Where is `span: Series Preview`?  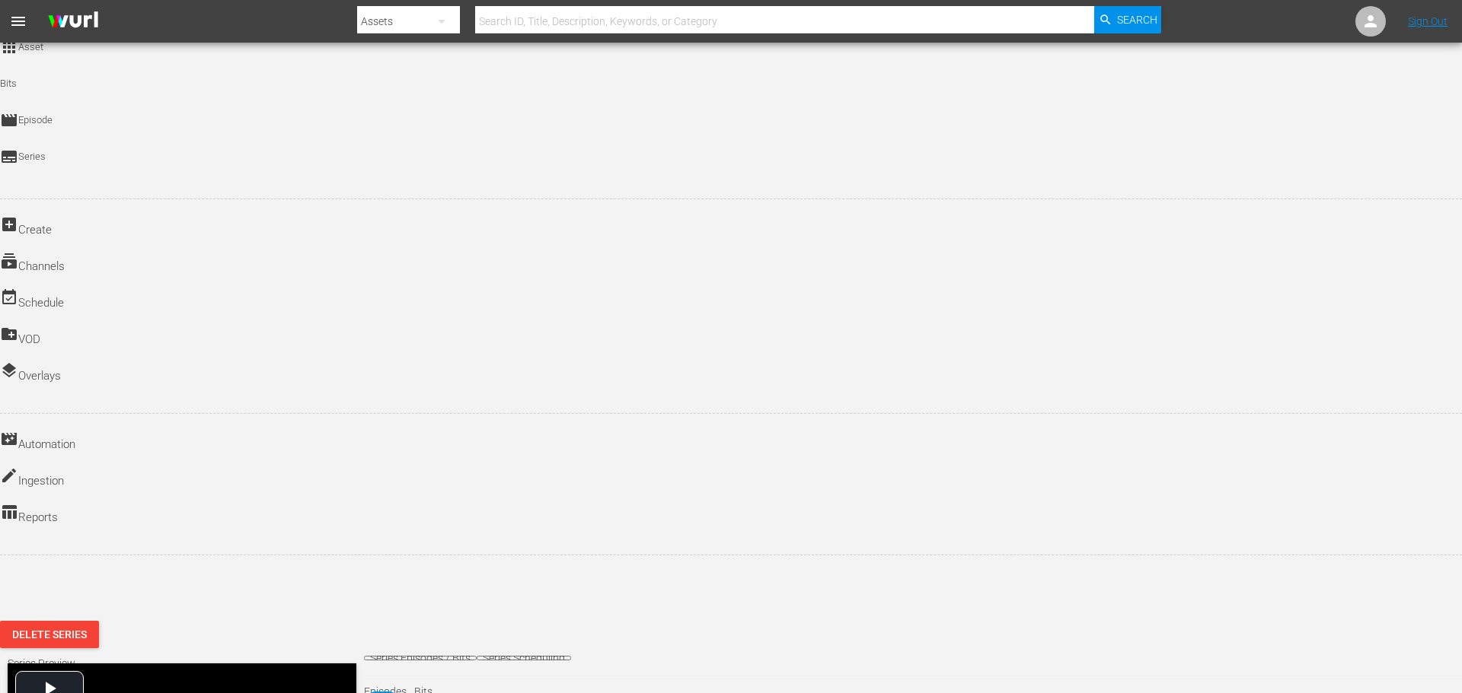 span: Series Preview is located at coordinates (41, 664).